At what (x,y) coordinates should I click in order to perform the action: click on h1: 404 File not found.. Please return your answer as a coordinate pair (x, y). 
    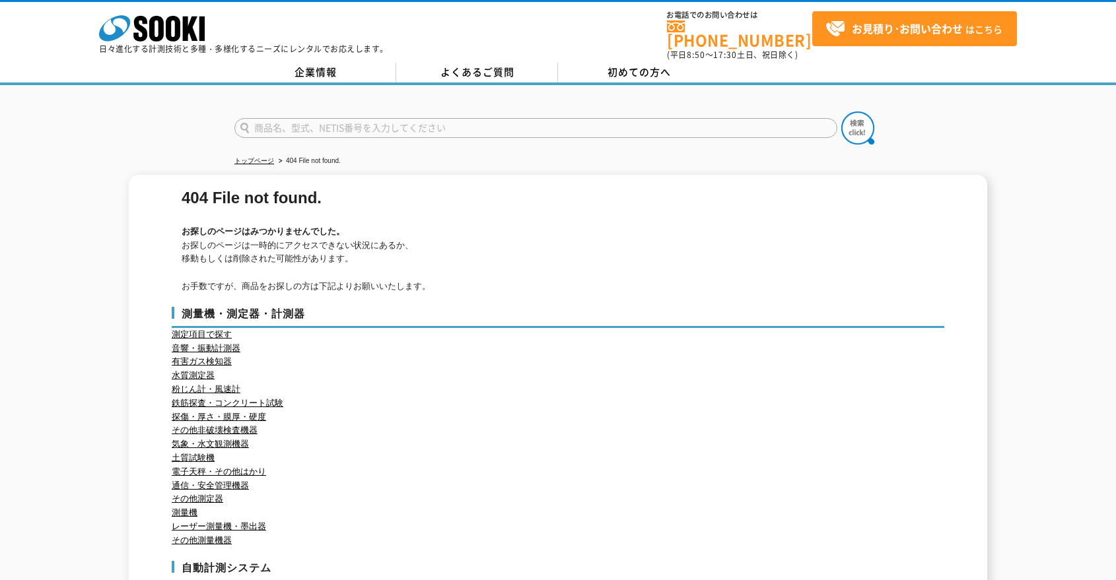
    Looking at the image, I should click on (559, 198).